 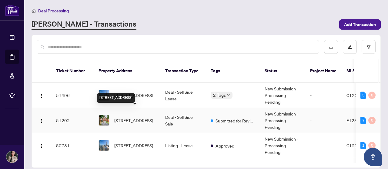 I want to click on td: 51496, so click(x=72, y=95).